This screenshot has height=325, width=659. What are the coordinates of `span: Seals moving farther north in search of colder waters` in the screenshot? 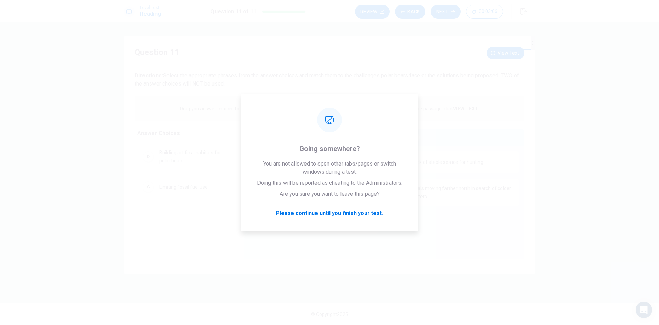 It's located at (463, 192).